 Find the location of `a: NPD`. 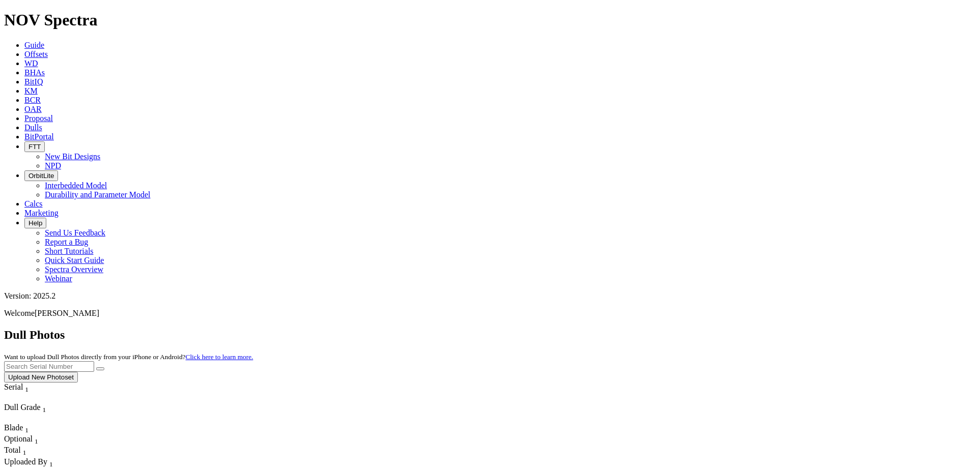

a: NPD is located at coordinates (53, 165).